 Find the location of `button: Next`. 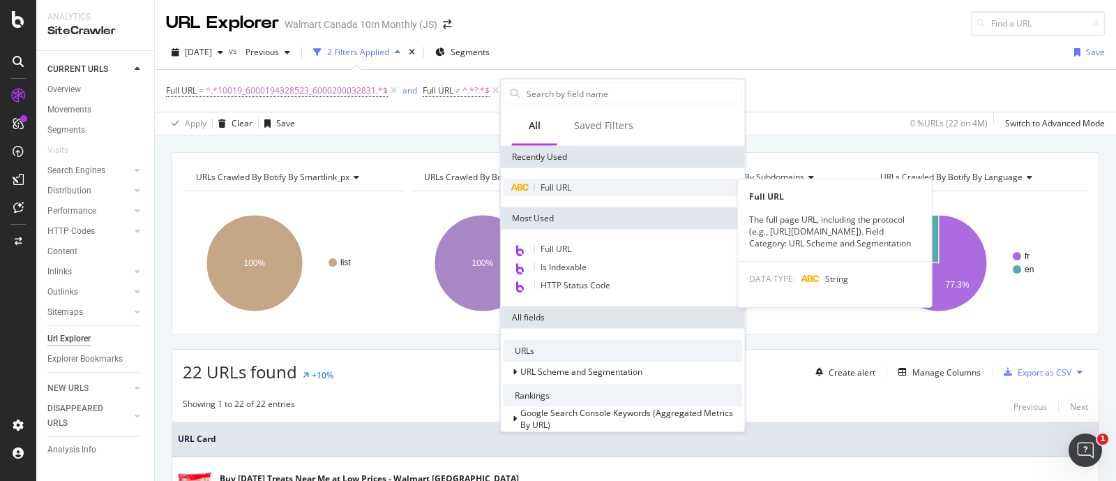

button: Next is located at coordinates (1079, 406).